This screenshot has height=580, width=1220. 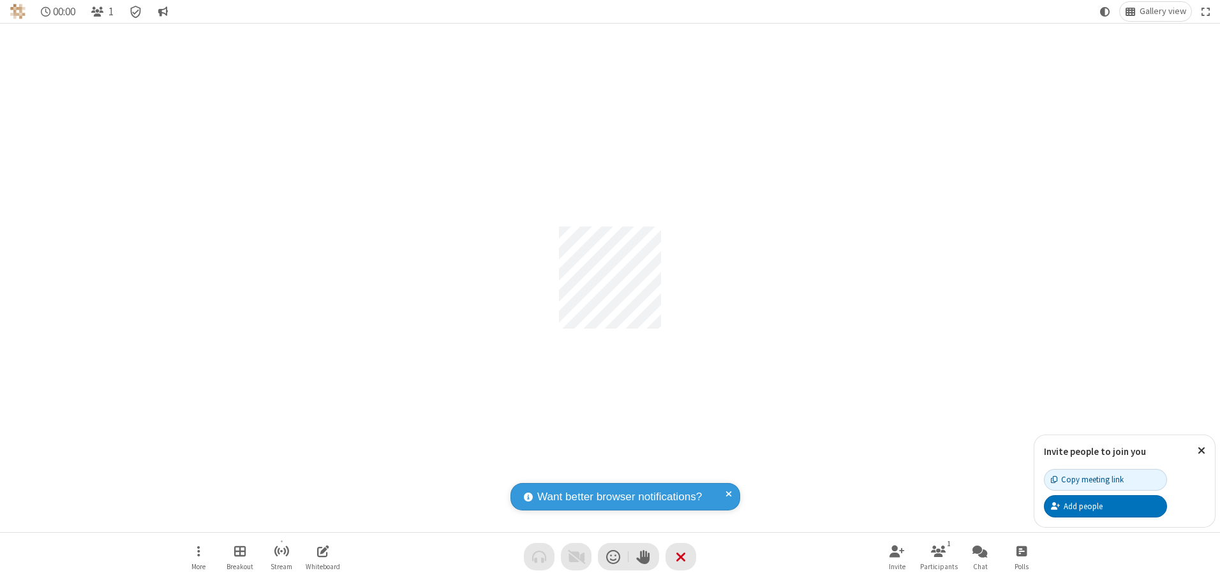 What do you see at coordinates (897, 556) in the screenshot?
I see `button: Invite participants (Alt+I)` at bounding box center [897, 556].